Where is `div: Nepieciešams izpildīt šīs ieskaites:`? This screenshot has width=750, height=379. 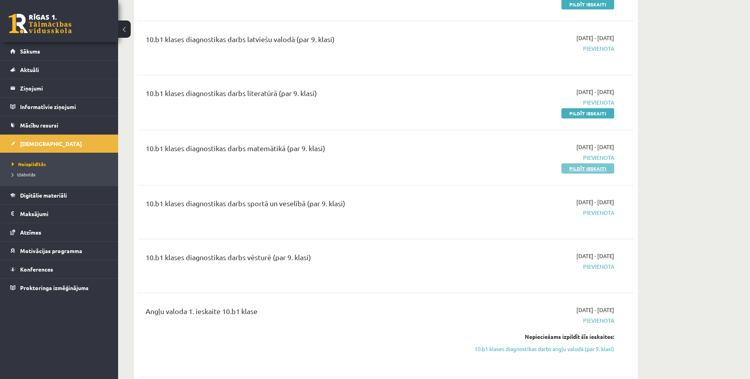 div: Nepieciešams izpildīt šīs ieskaites: is located at coordinates (540, 336).